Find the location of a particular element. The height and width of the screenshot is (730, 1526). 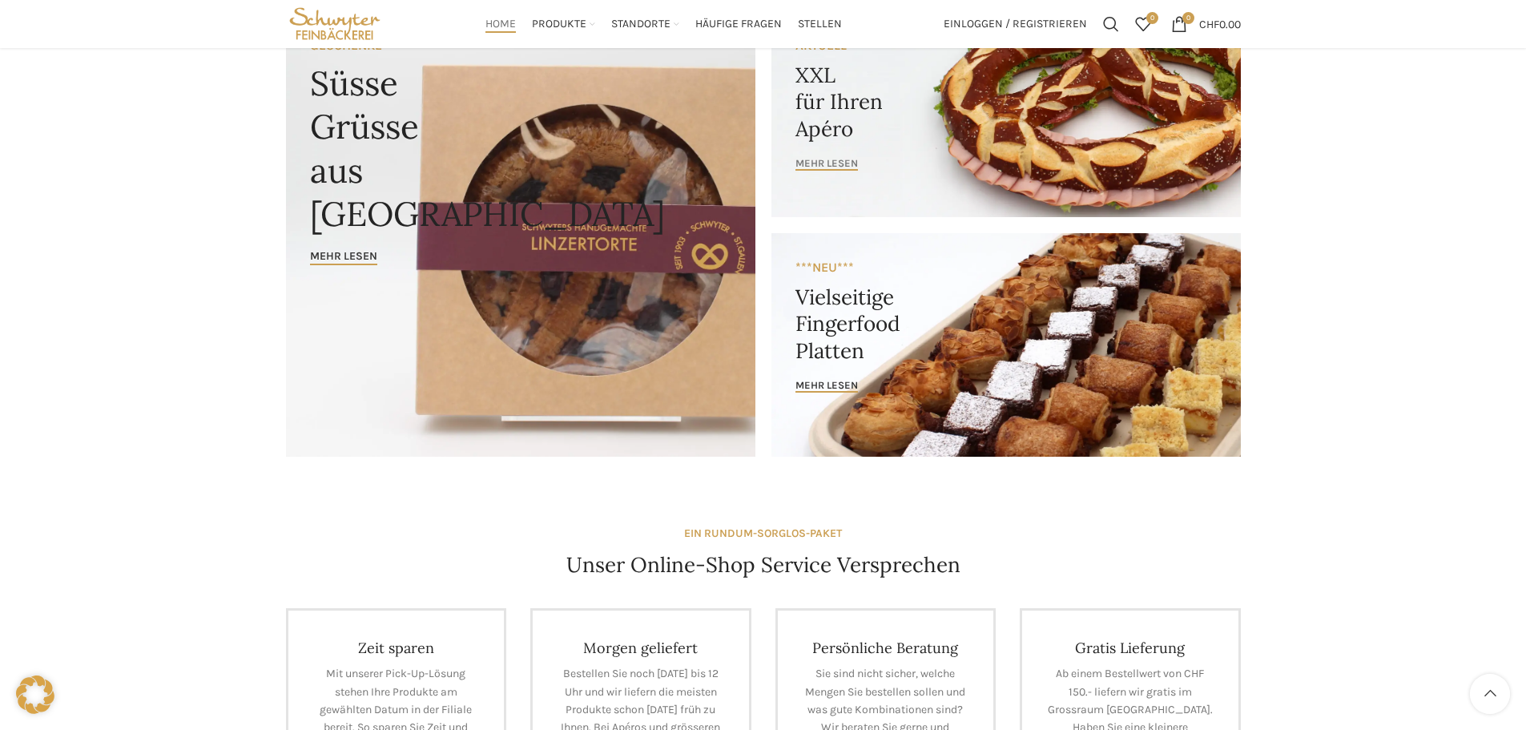

h4: Unser Online-Shop Service Versprechen is located at coordinates (764, 565).